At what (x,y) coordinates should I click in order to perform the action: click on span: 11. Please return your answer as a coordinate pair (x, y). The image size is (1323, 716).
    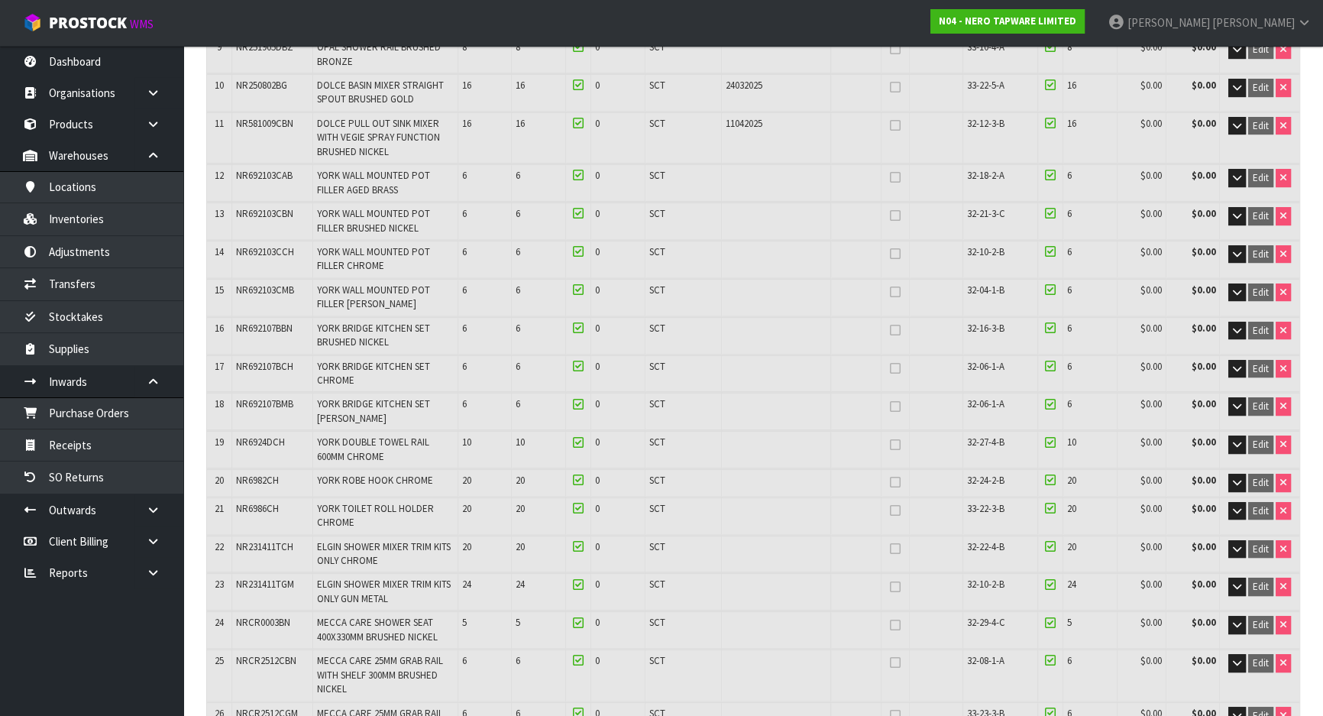
    Looking at the image, I should click on (219, 123).